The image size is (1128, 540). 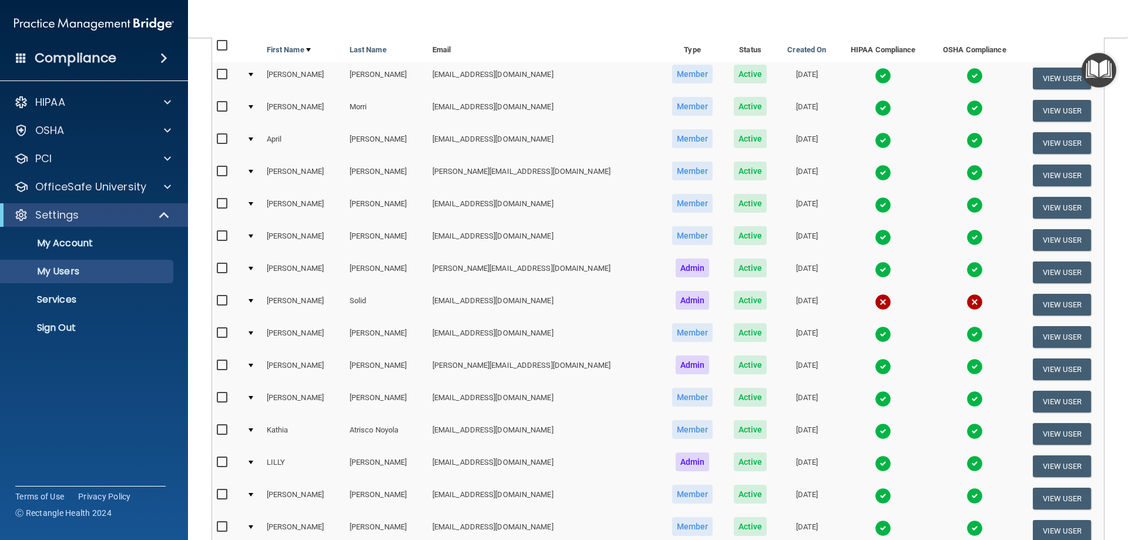 What do you see at coordinates (43, 159) in the screenshot?
I see `p: PCI` at bounding box center [43, 159].